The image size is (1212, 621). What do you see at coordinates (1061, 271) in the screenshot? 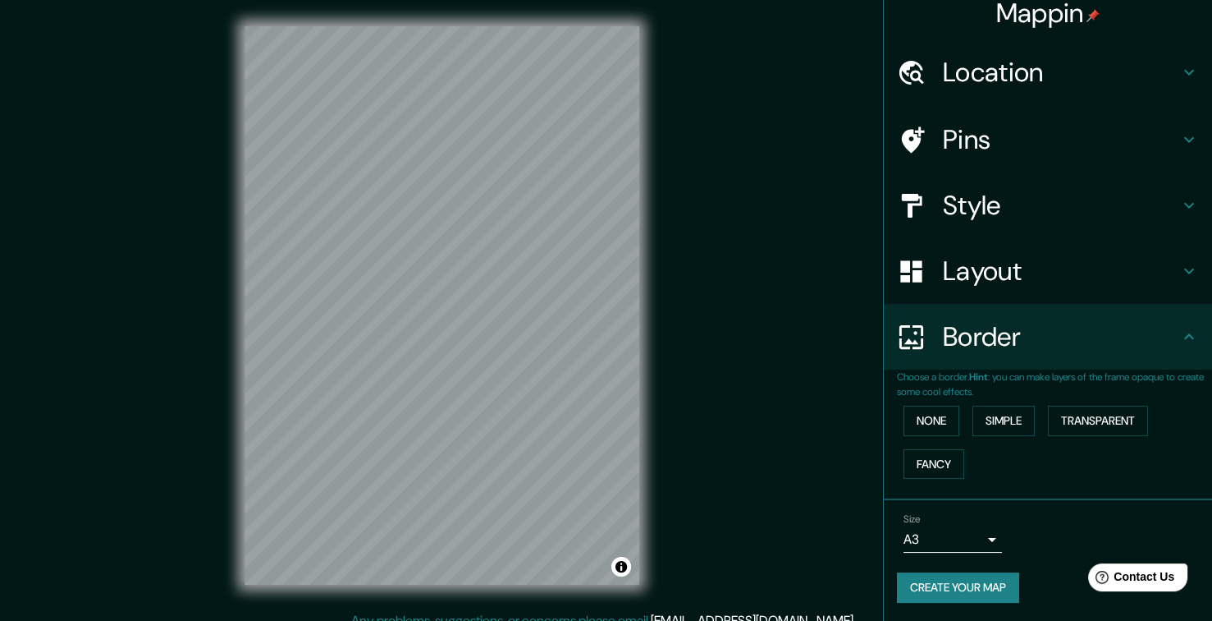
I see `h4: Layout` at bounding box center [1061, 271].